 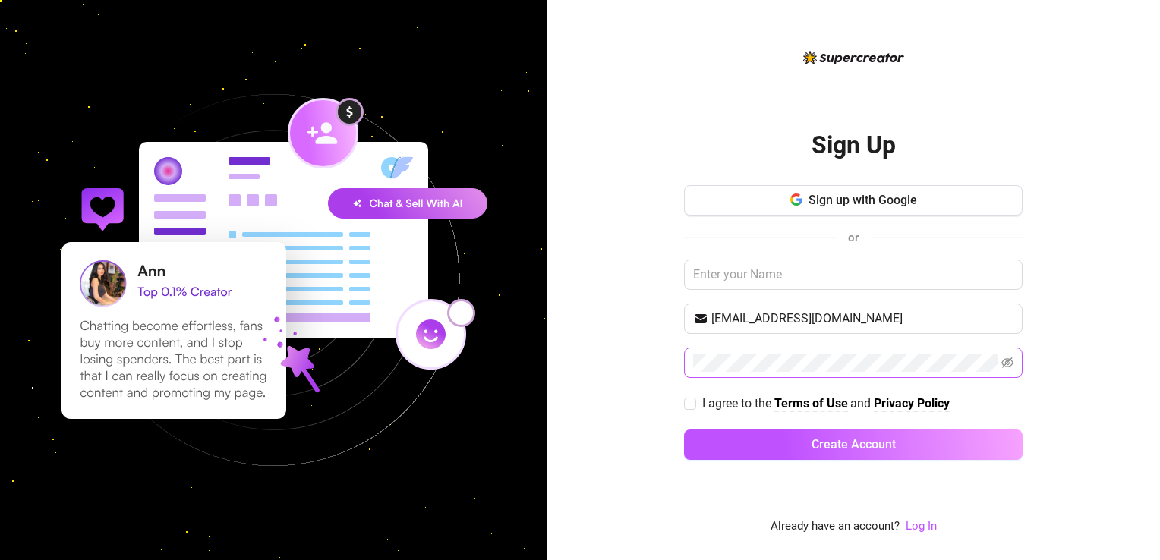 What do you see at coordinates (853, 145) in the screenshot?
I see `h2: Sign Up` at bounding box center [853, 145].